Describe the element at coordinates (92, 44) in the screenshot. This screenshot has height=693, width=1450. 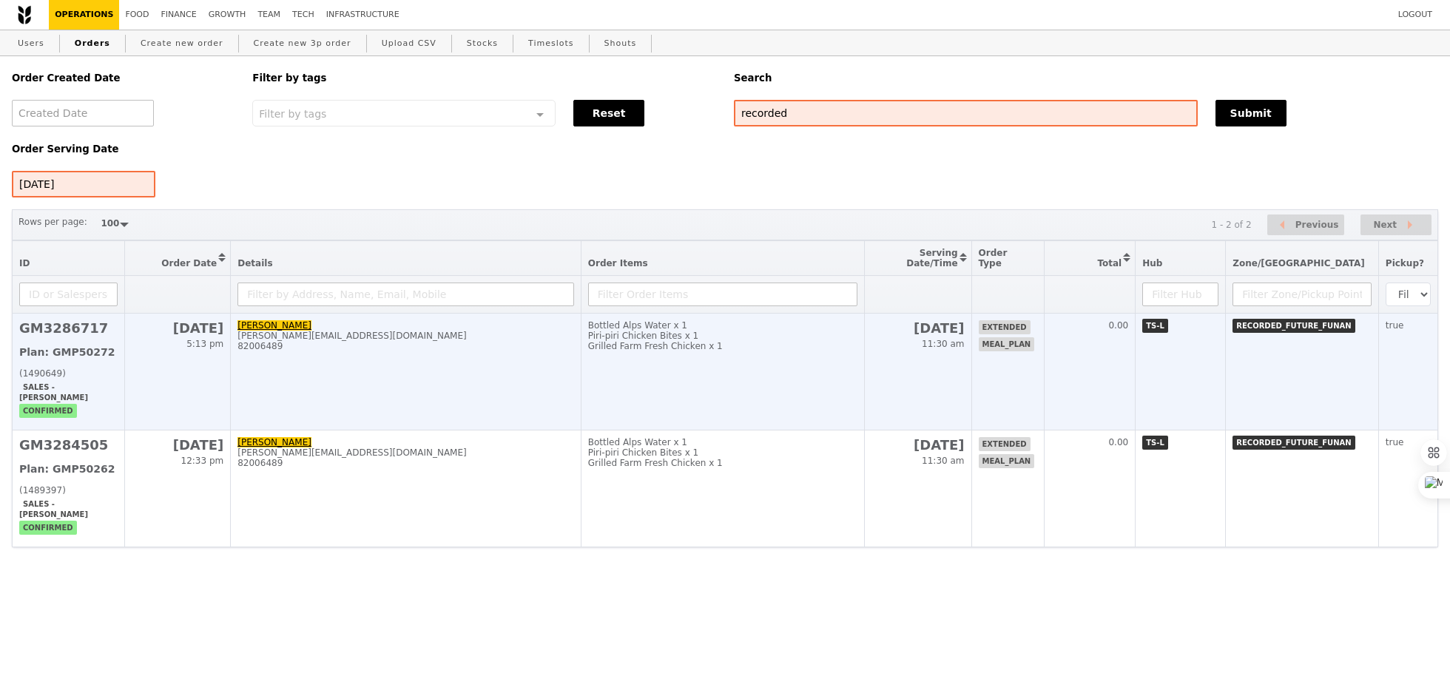
I see `a: Orders` at that location.